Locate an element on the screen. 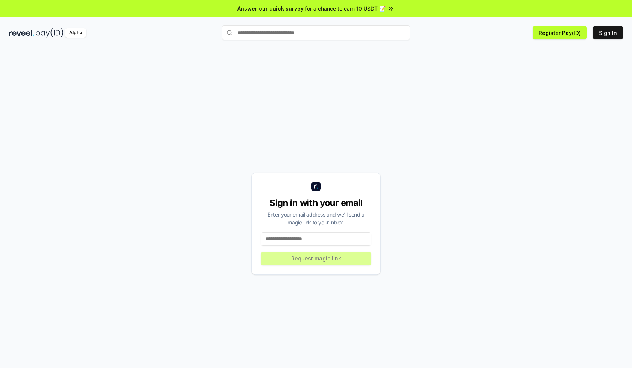 Image resolution: width=632 pixels, height=368 pixels. button: Register Pay(ID) is located at coordinates (560, 33).